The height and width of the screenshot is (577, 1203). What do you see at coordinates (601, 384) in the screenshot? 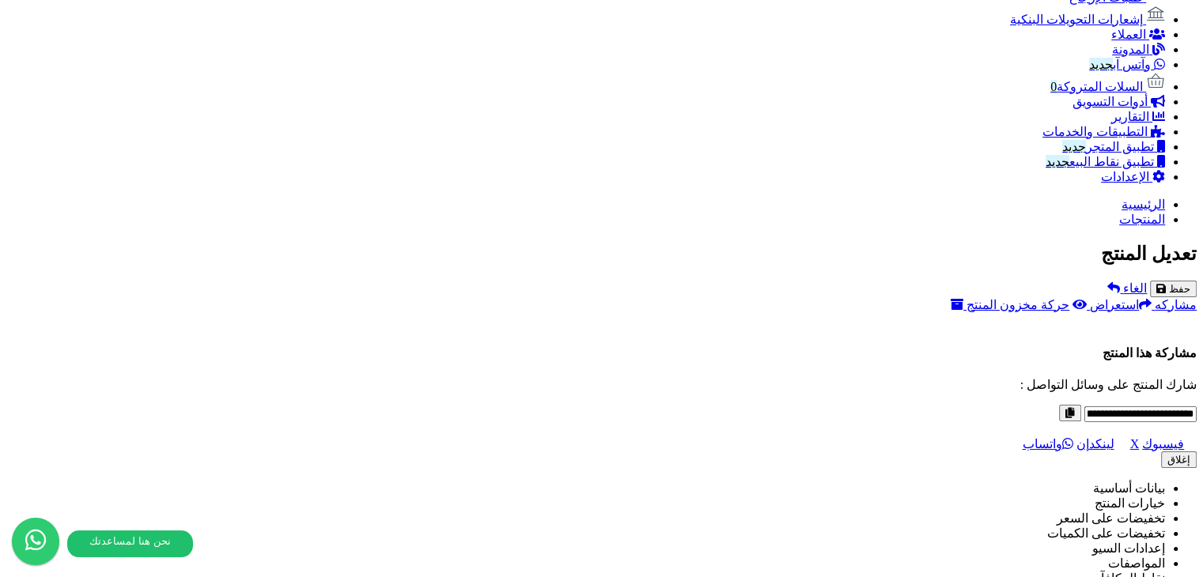
I see `p: شارك المنتج على وسائل التواصل :` at bounding box center [601, 384].